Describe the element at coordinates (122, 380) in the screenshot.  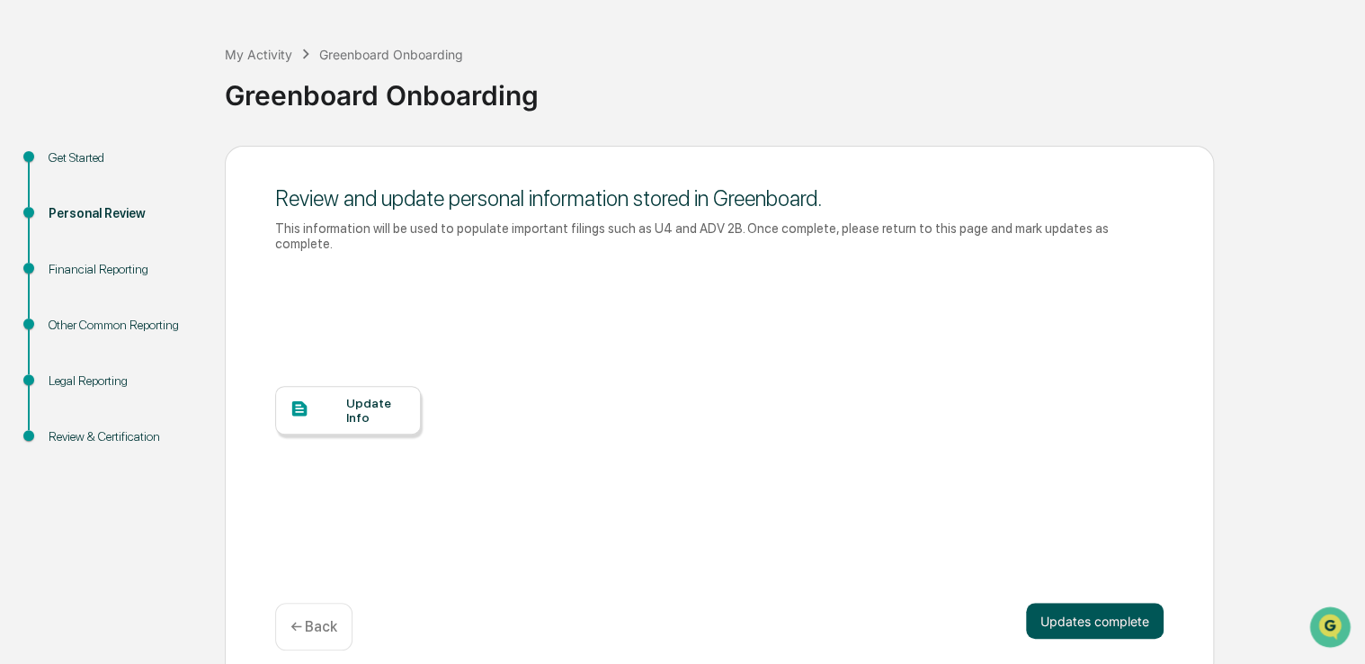
I see `div: Legal Reporting` at that location.